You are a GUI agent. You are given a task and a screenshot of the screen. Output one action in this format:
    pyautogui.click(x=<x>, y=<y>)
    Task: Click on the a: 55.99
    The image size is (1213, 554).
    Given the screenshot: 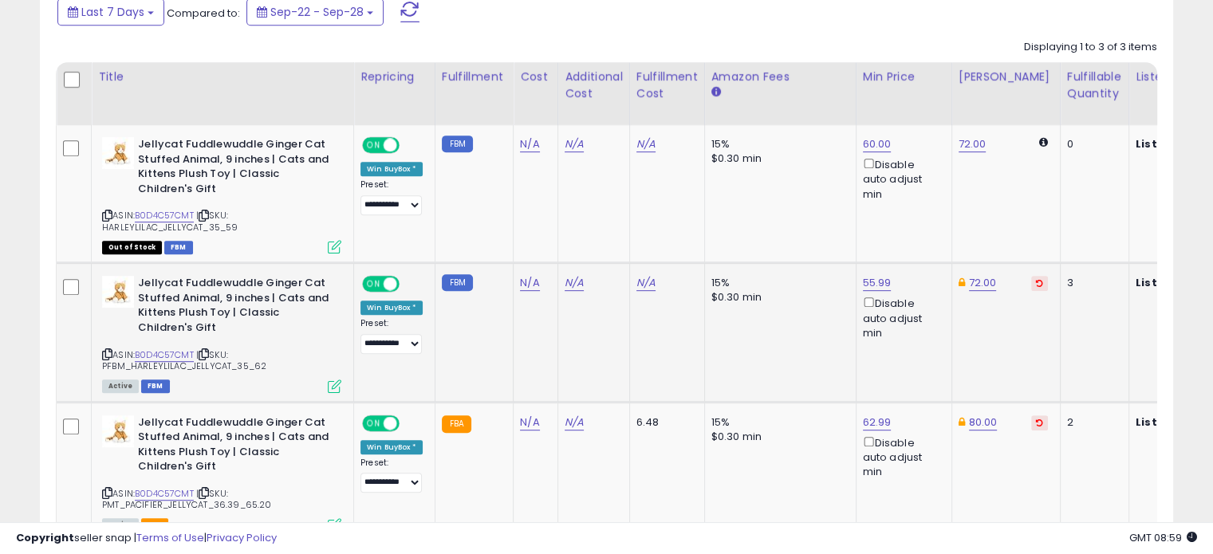 What is the action you would take?
    pyautogui.click(x=877, y=283)
    